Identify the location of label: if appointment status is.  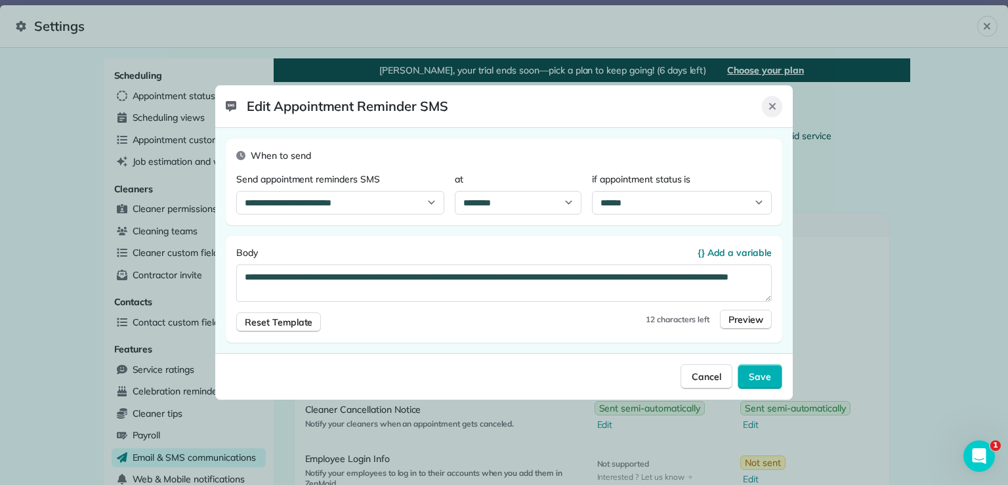
(682, 179).